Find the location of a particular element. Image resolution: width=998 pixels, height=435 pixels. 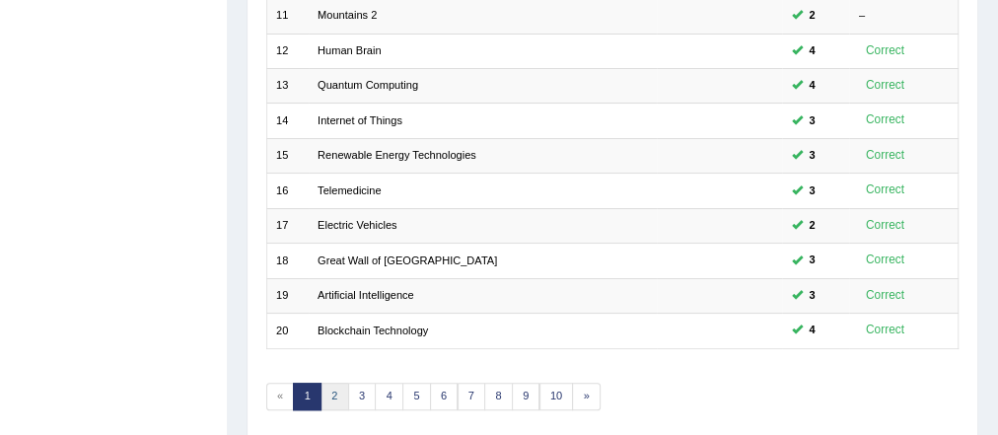

a: Electric Vehicles is located at coordinates (357, 225).